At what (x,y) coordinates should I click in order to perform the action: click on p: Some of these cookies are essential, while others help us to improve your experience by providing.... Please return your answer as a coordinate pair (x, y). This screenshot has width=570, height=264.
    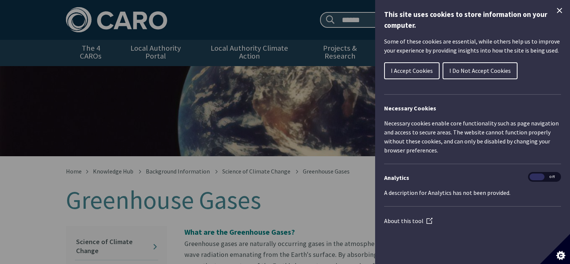
    Looking at the image, I should click on (473, 46).